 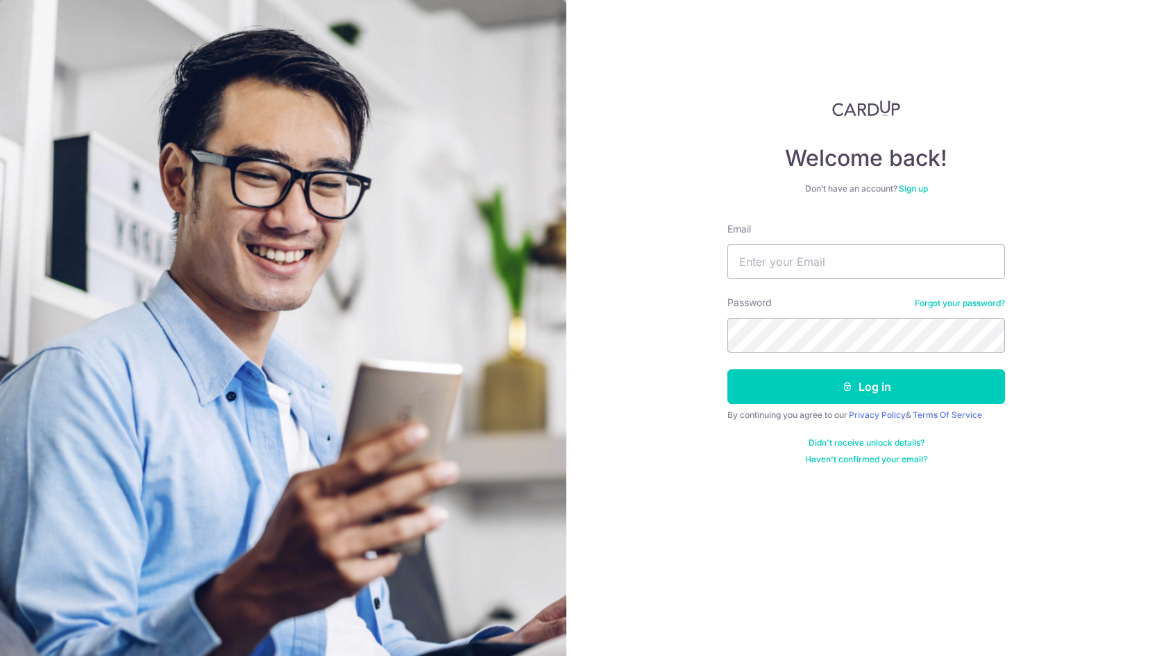 What do you see at coordinates (739, 229) in the screenshot?
I see `label: Email` at bounding box center [739, 229].